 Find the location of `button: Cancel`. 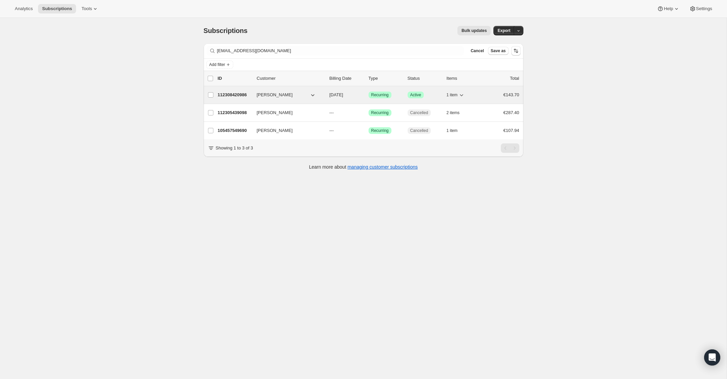

button: Cancel is located at coordinates (477, 51).